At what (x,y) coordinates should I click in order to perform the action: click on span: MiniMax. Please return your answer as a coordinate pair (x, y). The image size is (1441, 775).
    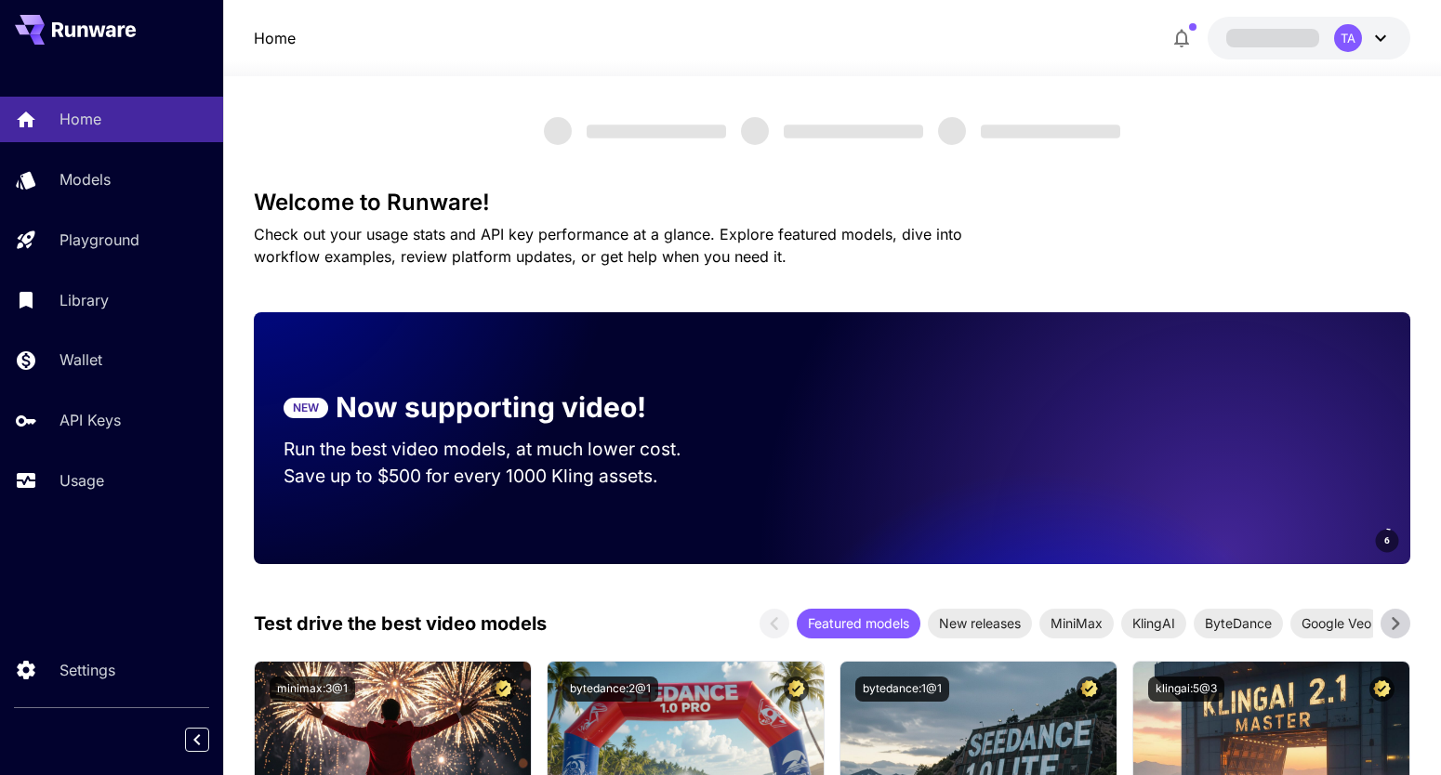
    Looking at the image, I should click on (1076, 623).